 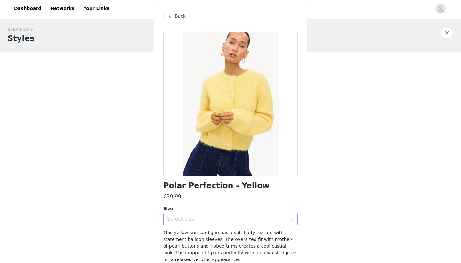 What do you see at coordinates (172, 196) in the screenshot?
I see `h3: €39.99` at bounding box center [172, 196].